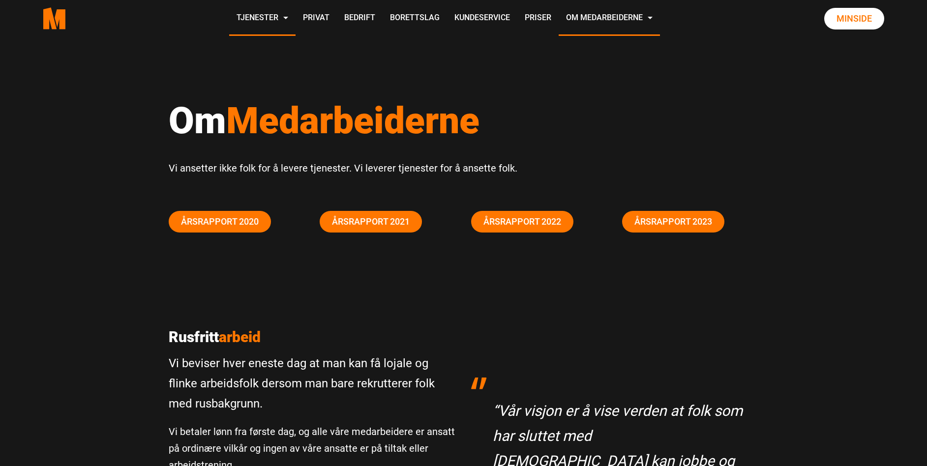 The height and width of the screenshot is (466, 927). Describe the element at coordinates (316, 18) in the screenshot. I see `a: Privat` at that location.